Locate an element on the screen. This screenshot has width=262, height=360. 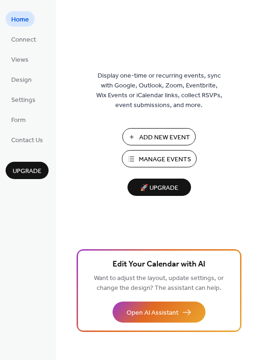
a: Design is located at coordinates (22, 79).